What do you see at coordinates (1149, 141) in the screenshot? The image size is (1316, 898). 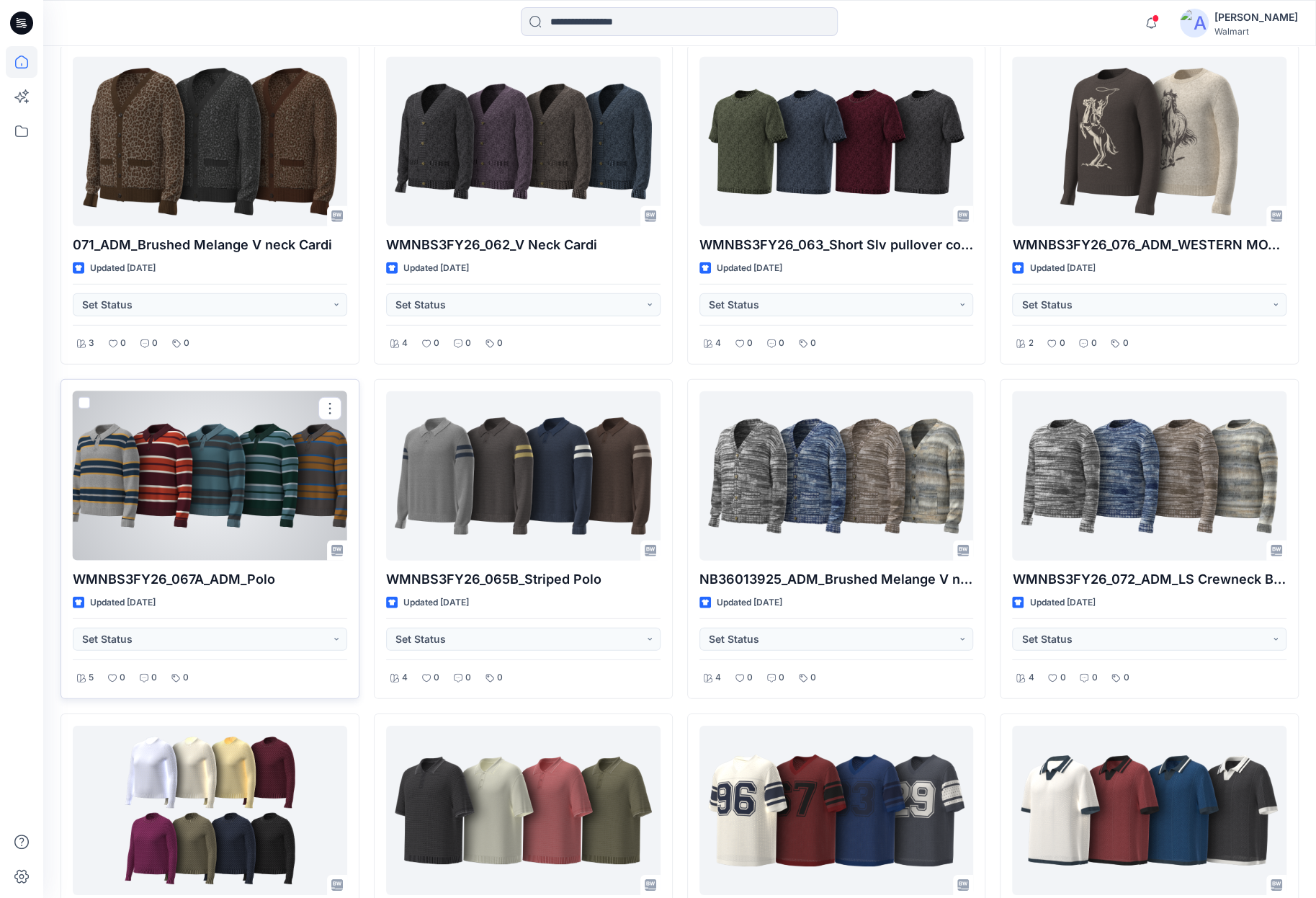 I see `a: WMNBS3FY26_076_ADM_WESTERN MOTIF CREWNECK` at bounding box center [1149, 141].